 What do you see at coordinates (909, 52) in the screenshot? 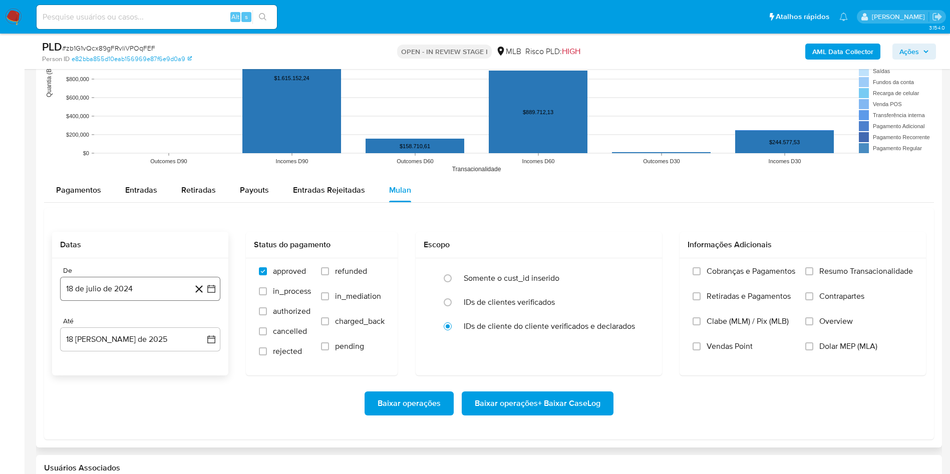
I see `span: Ações` at bounding box center [909, 52].